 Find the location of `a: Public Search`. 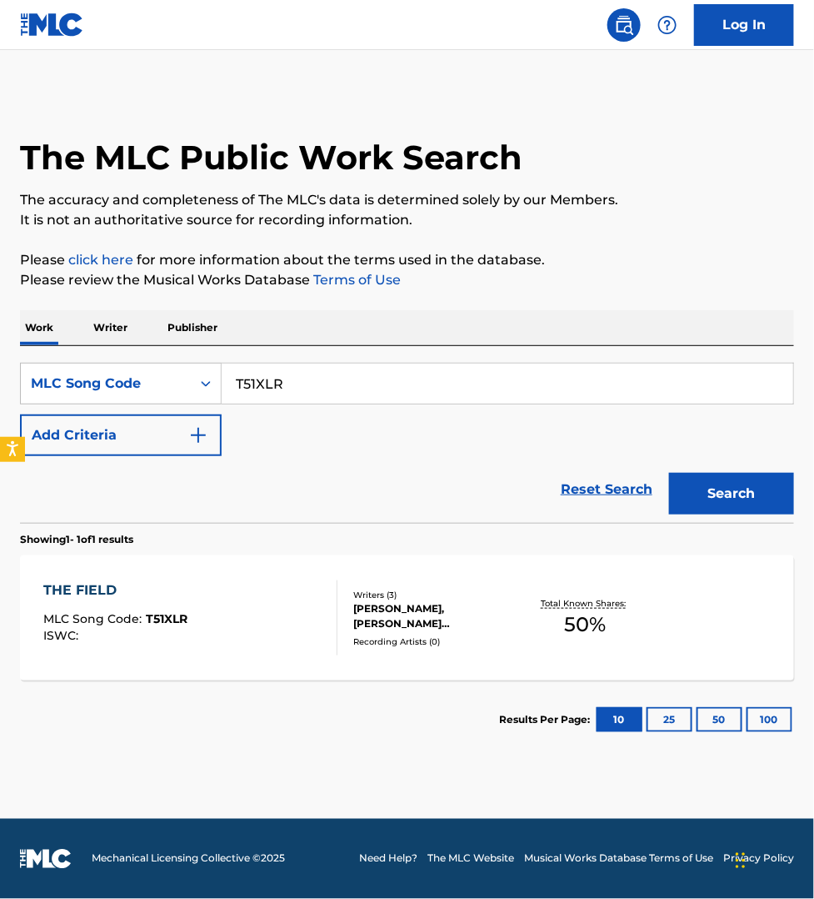

a: Public Search is located at coordinates (624, 25).